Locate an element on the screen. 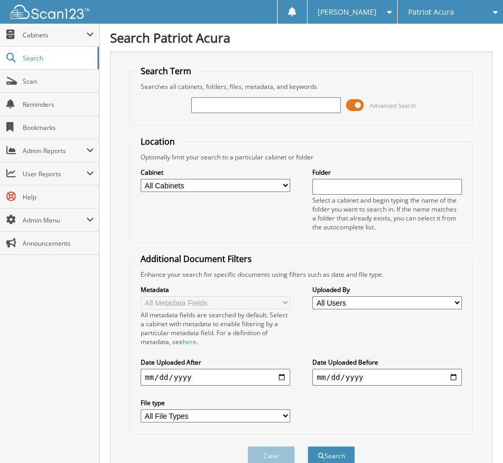 Image resolution: width=503 pixels, height=463 pixels. span: Advanced Search is located at coordinates (393, 105).